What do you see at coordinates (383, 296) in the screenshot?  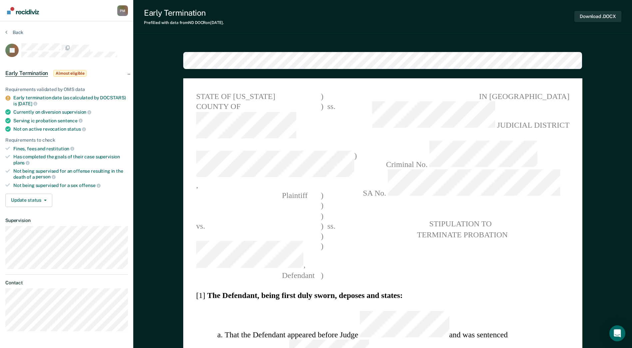 I see `section: [1]` at bounding box center [383, 296].